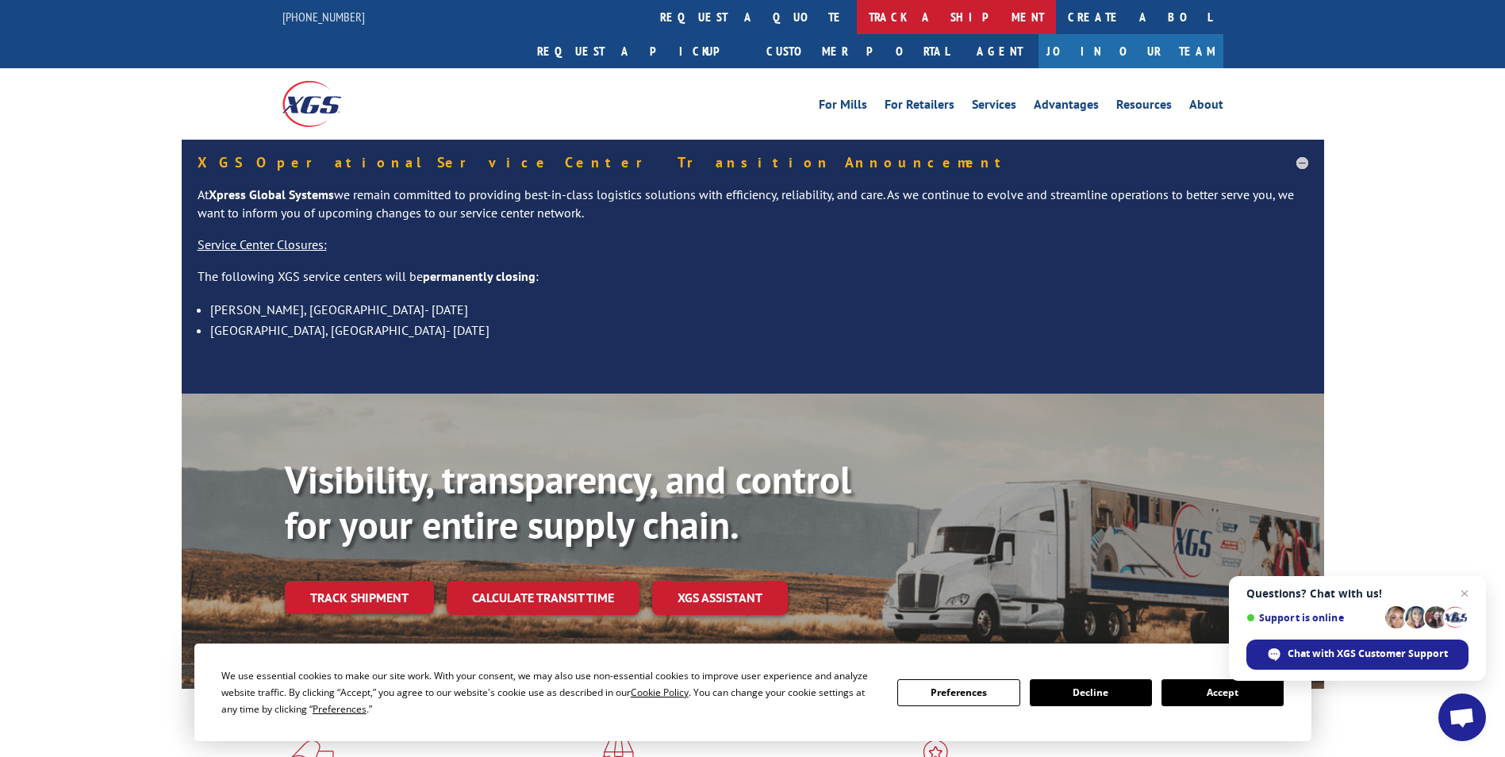 The width and height of the screenshot is (1505, 757). I want to click on span: Questions? Chat with us!, so click(1358, 593).